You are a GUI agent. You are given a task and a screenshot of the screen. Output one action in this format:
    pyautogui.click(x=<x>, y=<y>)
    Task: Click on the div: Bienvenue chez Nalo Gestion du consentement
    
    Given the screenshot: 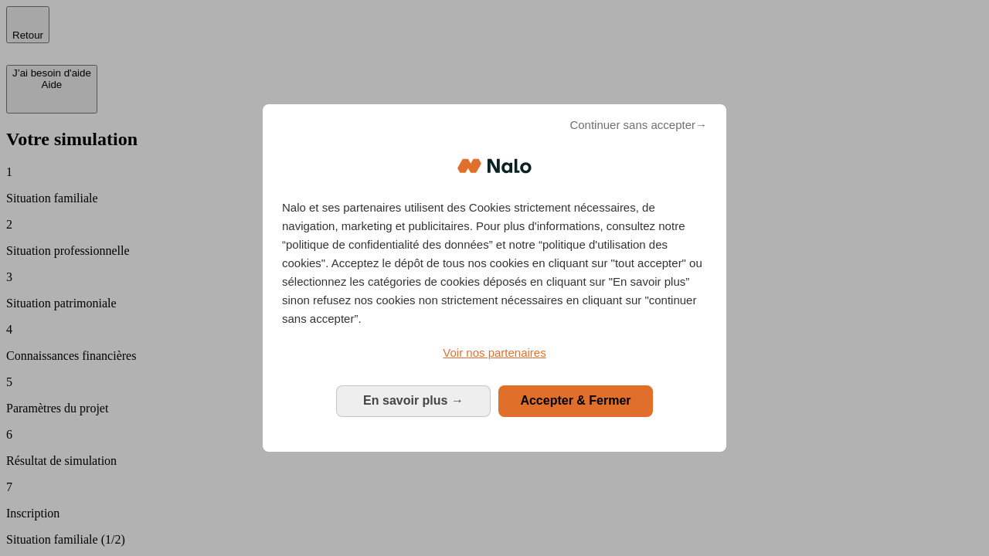 What is the action you would take?
    pyautogui.click(x=495, y=277)
    